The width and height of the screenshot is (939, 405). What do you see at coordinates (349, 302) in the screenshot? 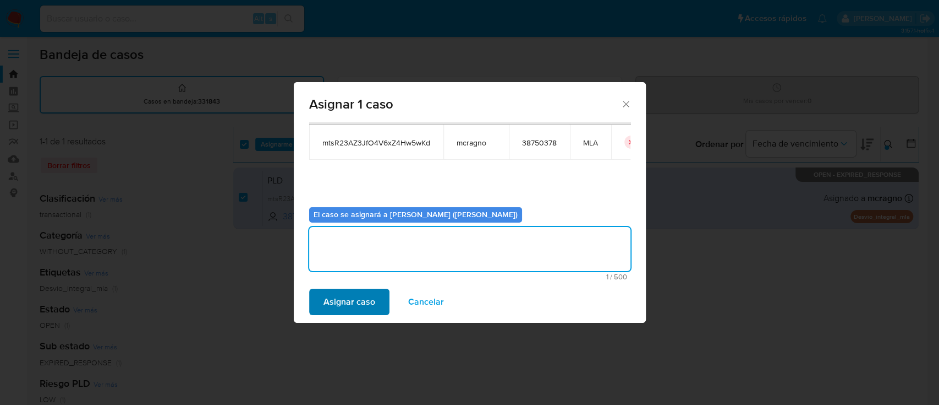
I see `span: Asignar caso` at bounding box center [349, 302].